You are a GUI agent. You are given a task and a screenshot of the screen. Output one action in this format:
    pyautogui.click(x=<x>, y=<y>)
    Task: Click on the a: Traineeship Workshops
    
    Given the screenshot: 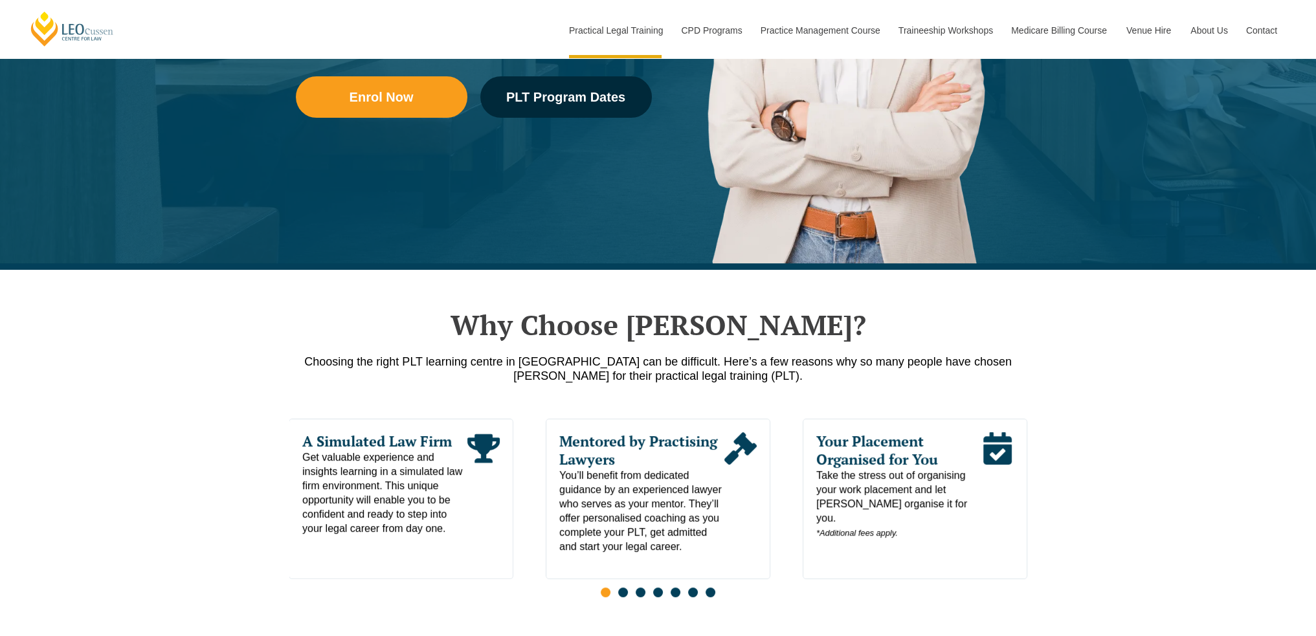 What is the action you would take?
    pyautogui.click(x=945, y=30)
    